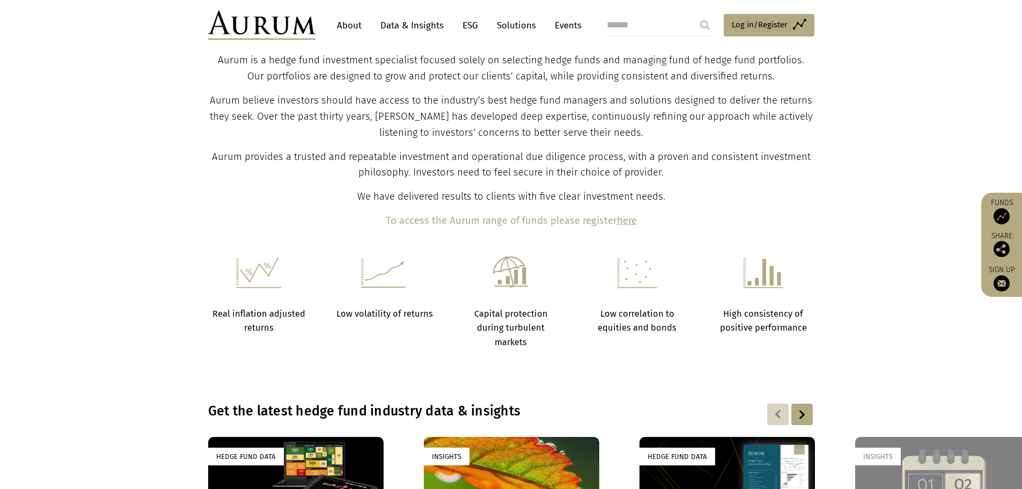  What do you see at coordinates (1002, 283) in the screenshot?
I see `img: Sign up to our newsletter` at bounding box center [1002, 283].